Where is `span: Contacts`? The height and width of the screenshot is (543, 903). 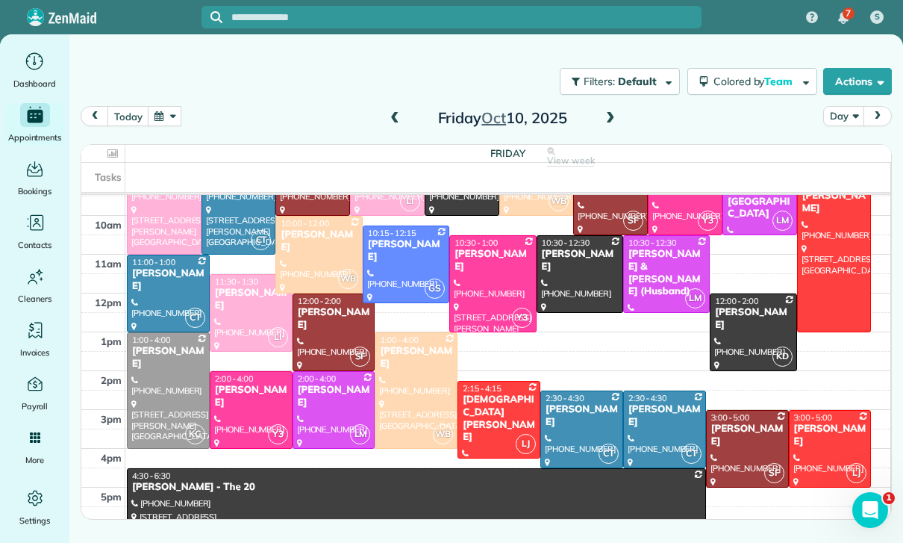
span: Contacts is located at coordinates (34, 245).